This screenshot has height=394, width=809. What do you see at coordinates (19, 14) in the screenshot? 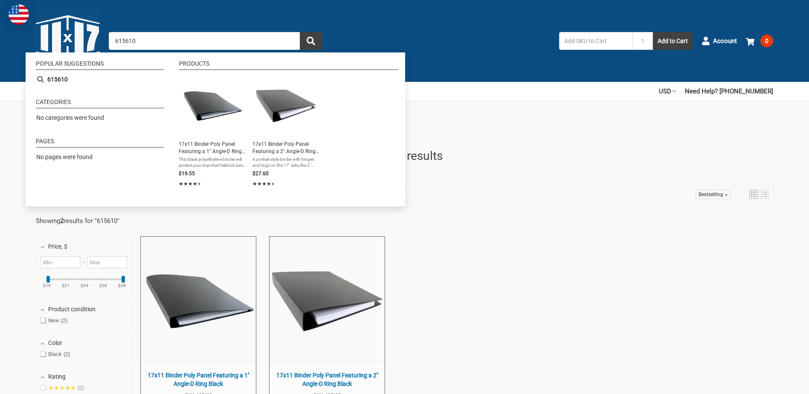
I see `img: duty and tax information for United States` at bounding box center [19, 14].